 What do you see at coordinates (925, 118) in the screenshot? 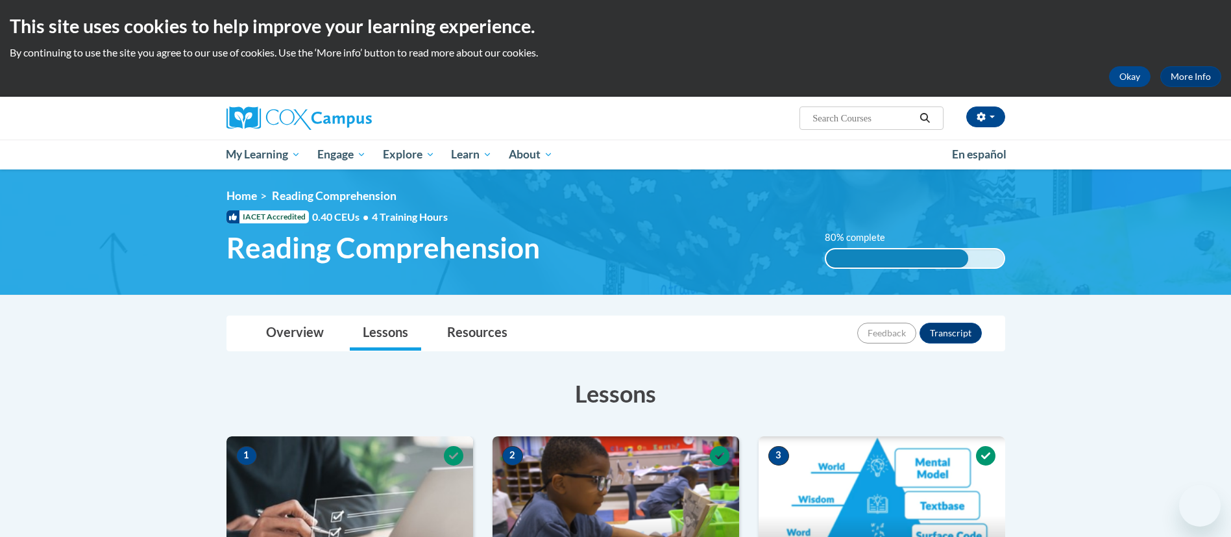
I see `button: Search` at bounding box center [925, 118].